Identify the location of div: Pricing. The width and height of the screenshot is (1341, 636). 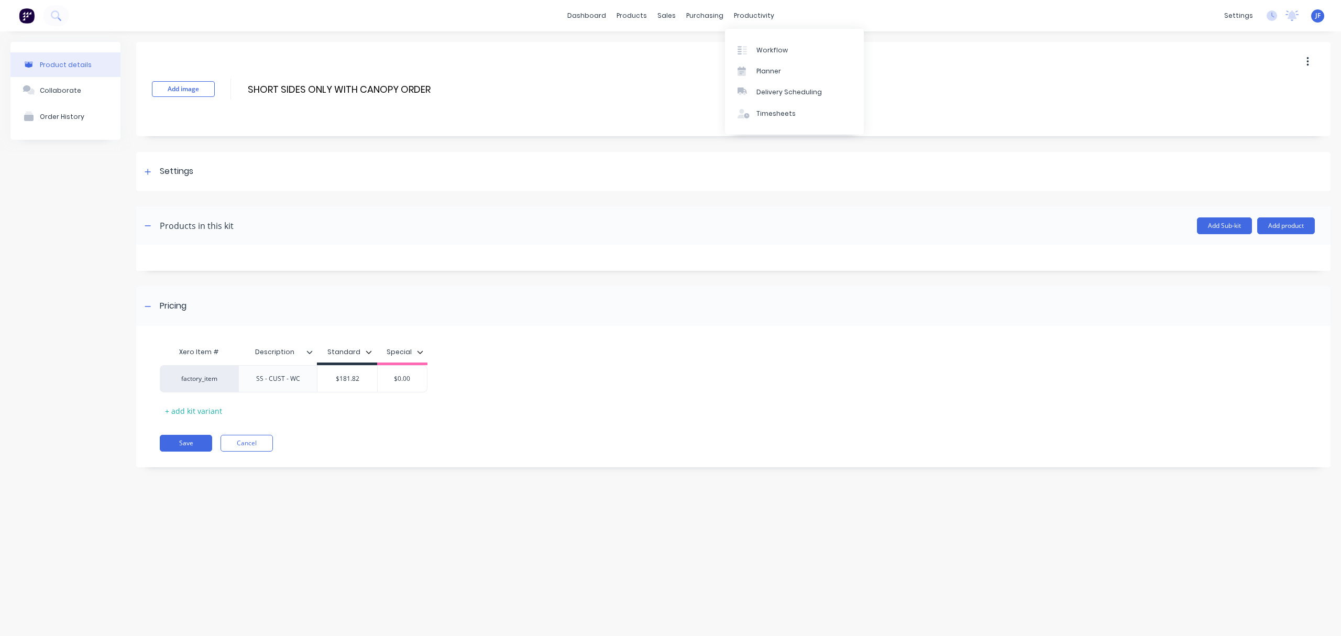
(173, 306).